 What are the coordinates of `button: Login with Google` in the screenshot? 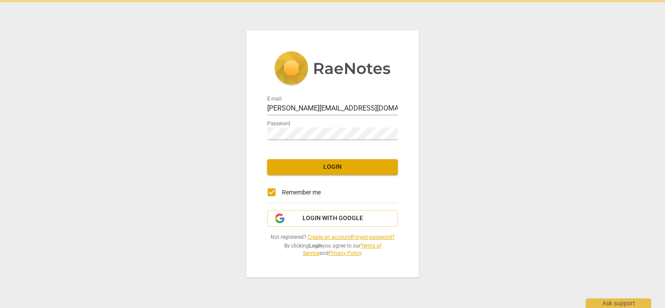 It's located at (333, 219).